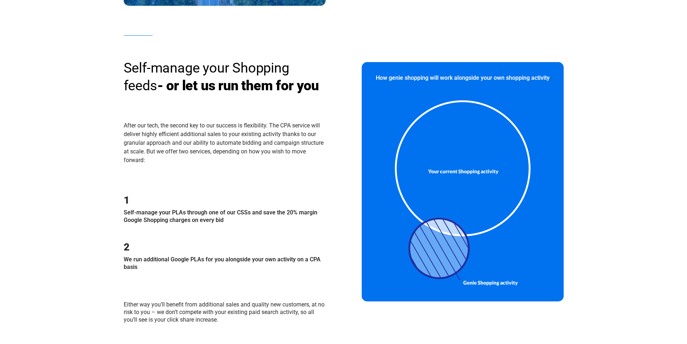  Describe the element at coordinates (127, 200) in the screenshot. I see `span: 1` at that location.